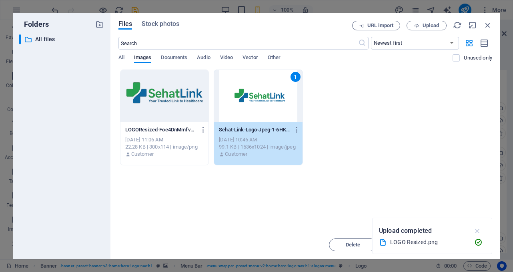  Describe the element at coordinates (426, 26) in the screenshot. I see `button: Upload` at that location.